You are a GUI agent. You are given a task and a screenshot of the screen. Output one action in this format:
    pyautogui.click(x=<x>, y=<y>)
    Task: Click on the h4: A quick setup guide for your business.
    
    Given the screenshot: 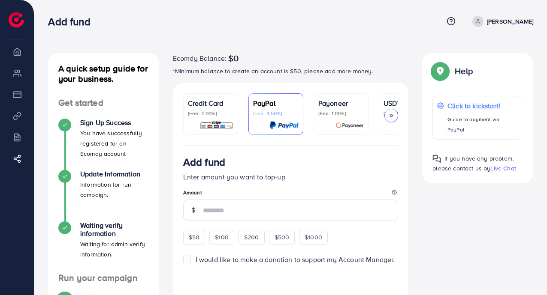 What is the action you would take?
    pyautogui.click(x=103, y=74)
    